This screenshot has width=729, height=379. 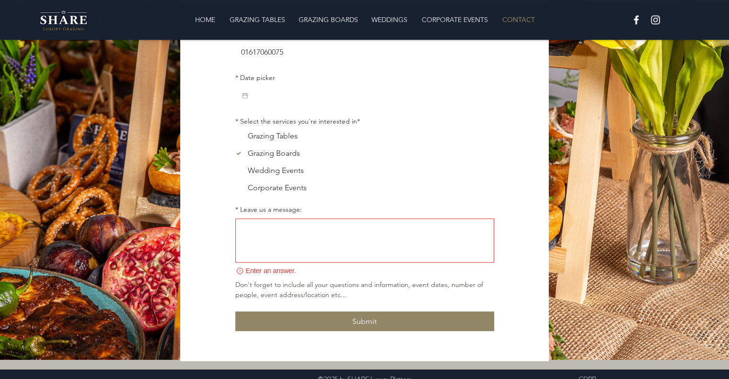 I want to click on img: Share Luxury Grazing Logo.png, so click(x=63, y=20).